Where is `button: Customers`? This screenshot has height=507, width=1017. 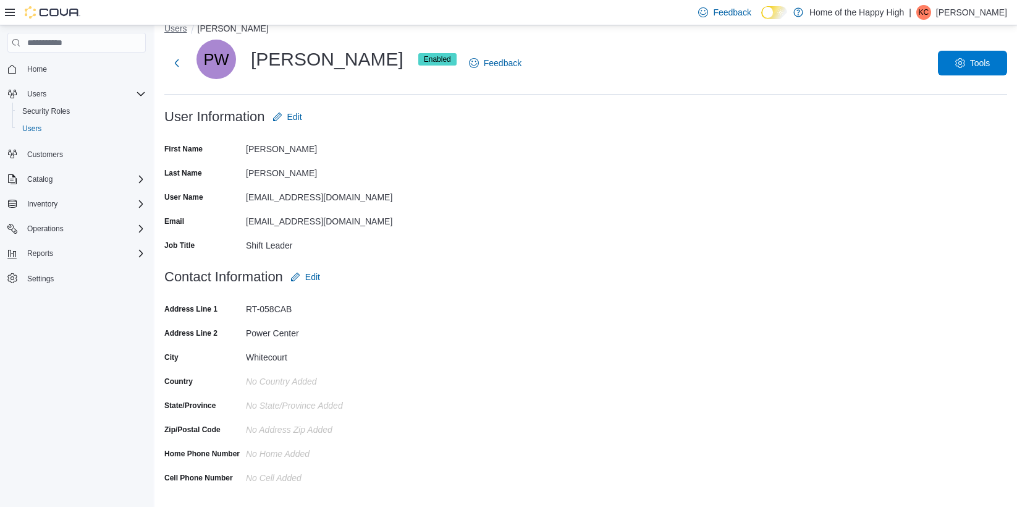 button: Customers is located at coordinates (77, 153).